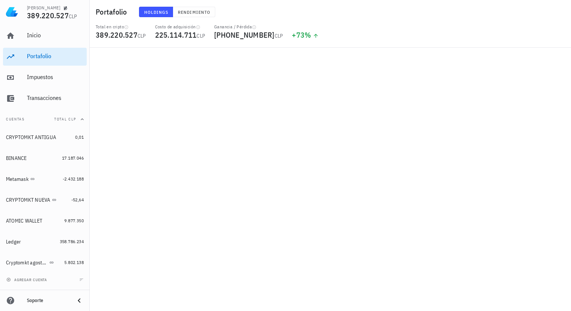  Describe the element at coordinates (156, 12) in the screenshot. I see `button: Holdings` at that location.